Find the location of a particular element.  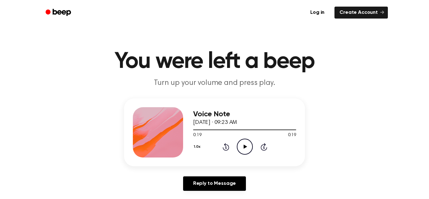

a: Create Account is located at coordinates (361, 13).